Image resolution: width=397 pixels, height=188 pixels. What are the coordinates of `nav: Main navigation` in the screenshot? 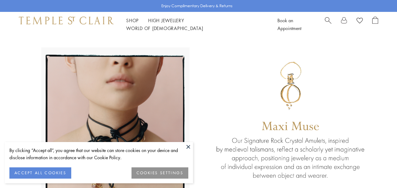 It's located at (194, 24).